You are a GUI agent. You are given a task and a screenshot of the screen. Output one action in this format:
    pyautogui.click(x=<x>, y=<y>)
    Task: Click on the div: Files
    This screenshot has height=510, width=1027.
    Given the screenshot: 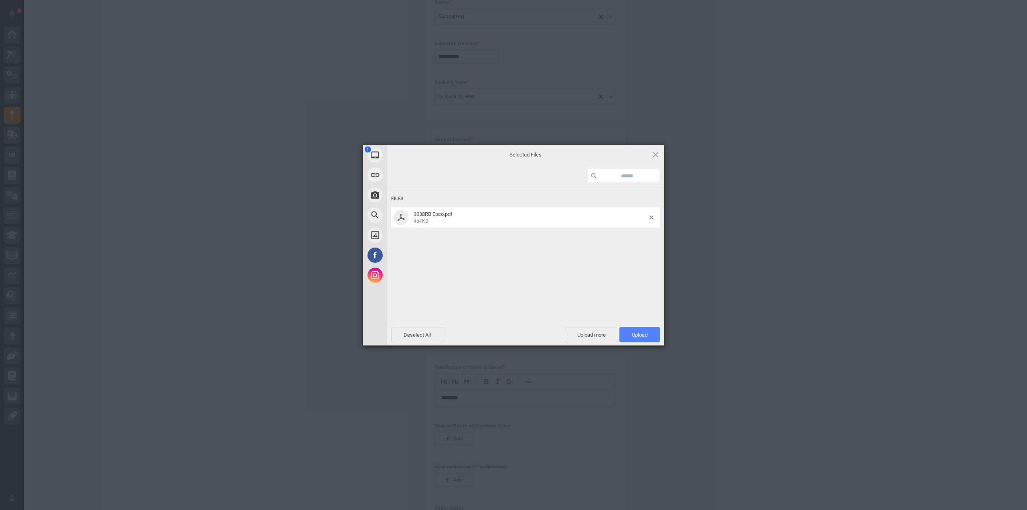 What is the action you would take?
    pyautogui.click(x=526, y=199)
    